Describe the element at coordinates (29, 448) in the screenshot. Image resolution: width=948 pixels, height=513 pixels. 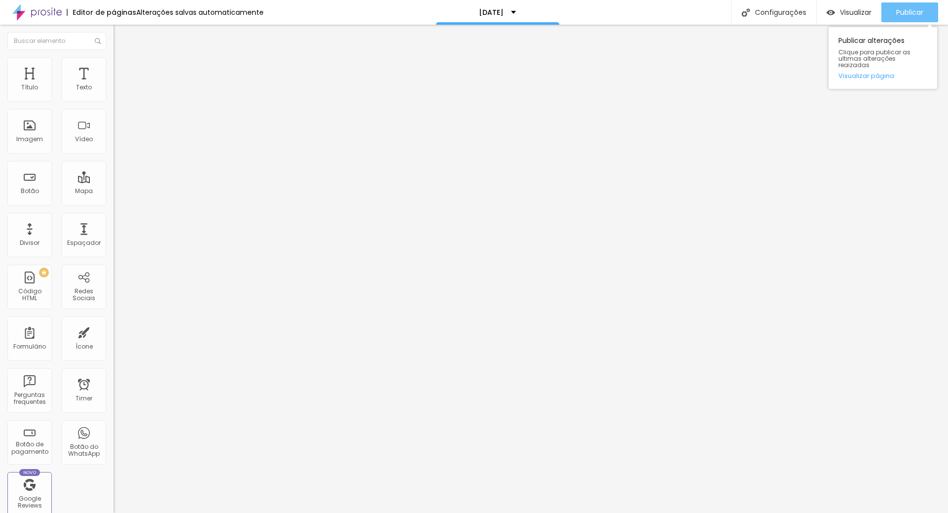
I see `div: Botão de pagamento` at that location.